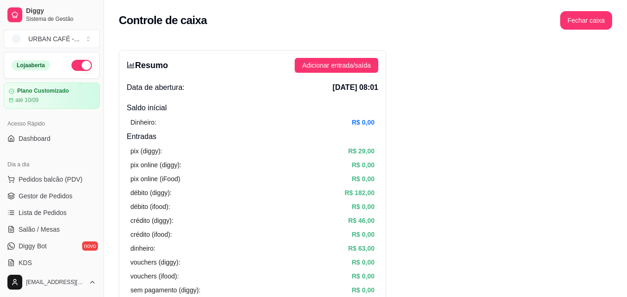  Describe the element at coordinates (61, 19) in the screenshot. I see `span: Sistema de Gestão` at that location.